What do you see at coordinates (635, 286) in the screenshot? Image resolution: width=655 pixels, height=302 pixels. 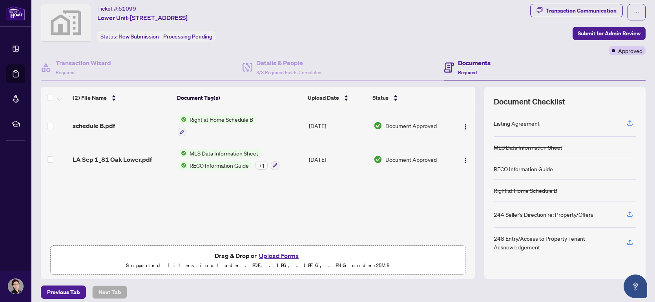 I see `button: Open asap` at bounding box center [635, 286].